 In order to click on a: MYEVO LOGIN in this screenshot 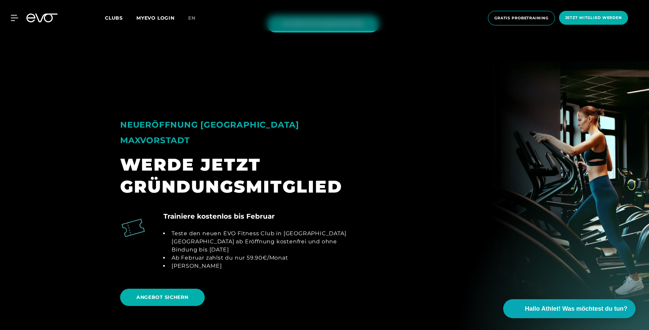, I will do `click(155, 18)`.